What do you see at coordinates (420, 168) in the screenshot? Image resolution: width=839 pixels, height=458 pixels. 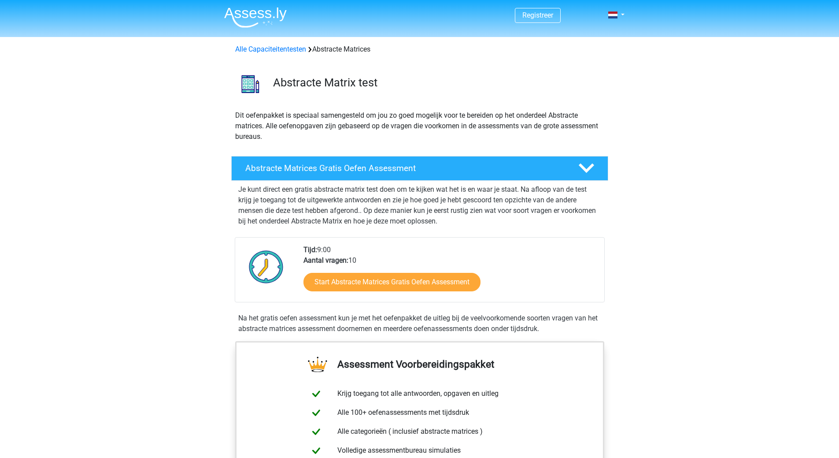 I see `a: Abstracte Matrices Gratis Oefen Assessment` at bounding box center [420, 168].